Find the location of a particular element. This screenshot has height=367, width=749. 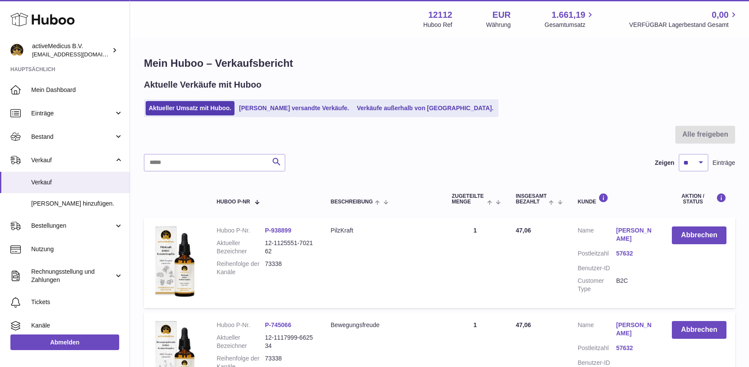

a: Aktueller Umsatz mit Huboo. is located at coordinates (190, 108).